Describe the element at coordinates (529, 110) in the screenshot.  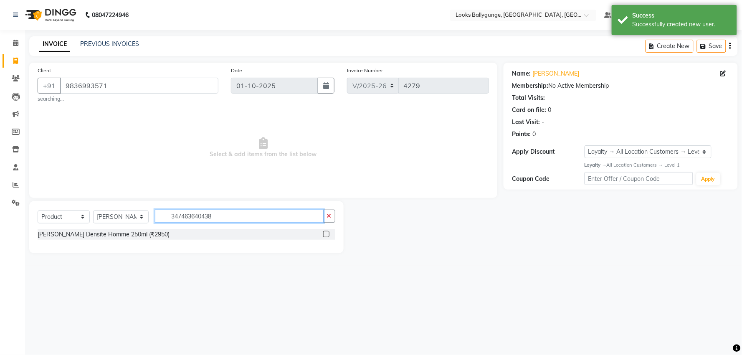
I see `div: Card on file:` at that location.